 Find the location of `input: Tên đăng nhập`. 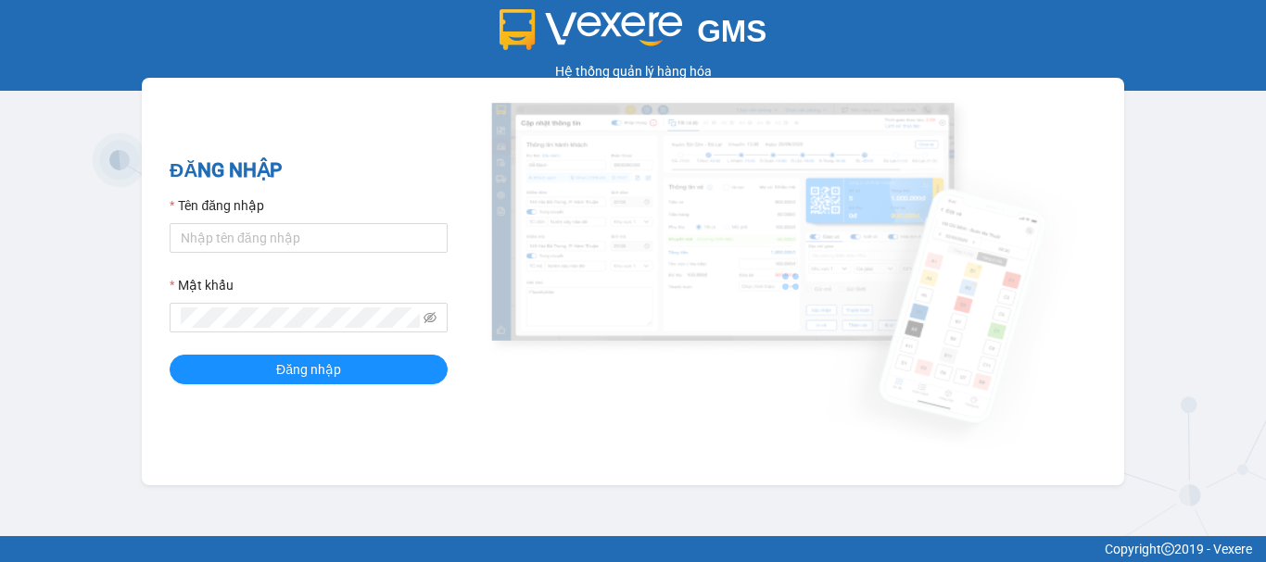

input: Tên đăng nhập is located at coordinates (309, 238).